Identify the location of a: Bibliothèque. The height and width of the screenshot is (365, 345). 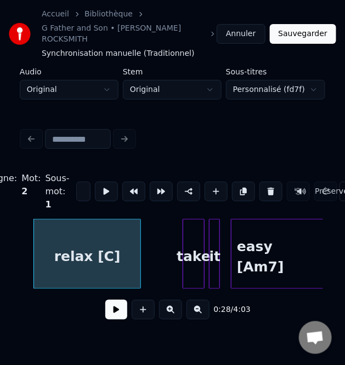
(108, 14).